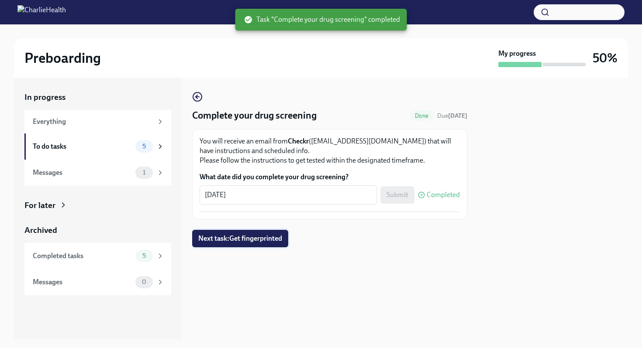  I want to click on span: August 28th, 2025 08:00, so click(452, 116).